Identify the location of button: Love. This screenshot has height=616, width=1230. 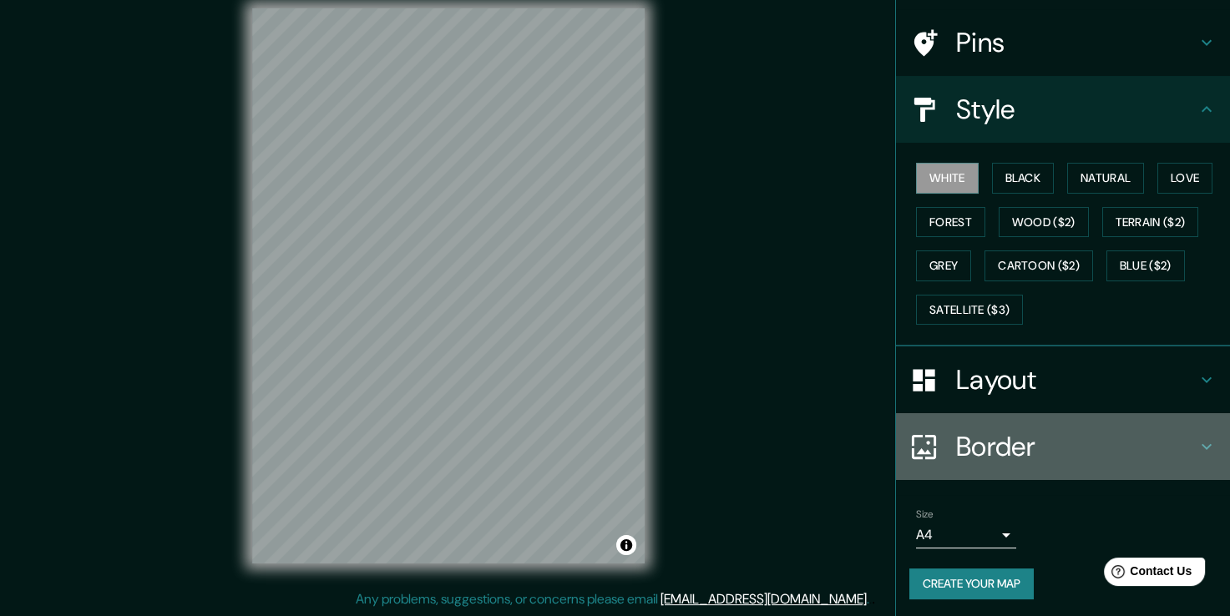
(1185, 178).